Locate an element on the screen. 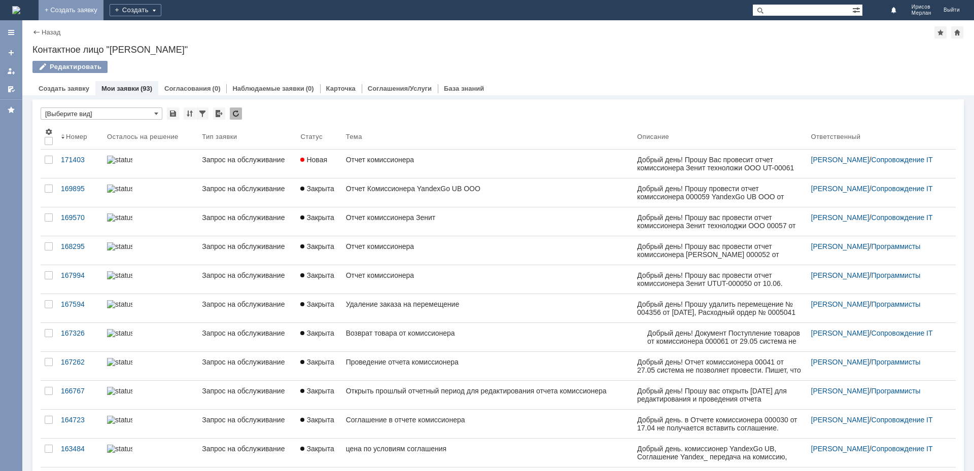  a: statusbar-60 (1).png is located at coordinates (150, 337).